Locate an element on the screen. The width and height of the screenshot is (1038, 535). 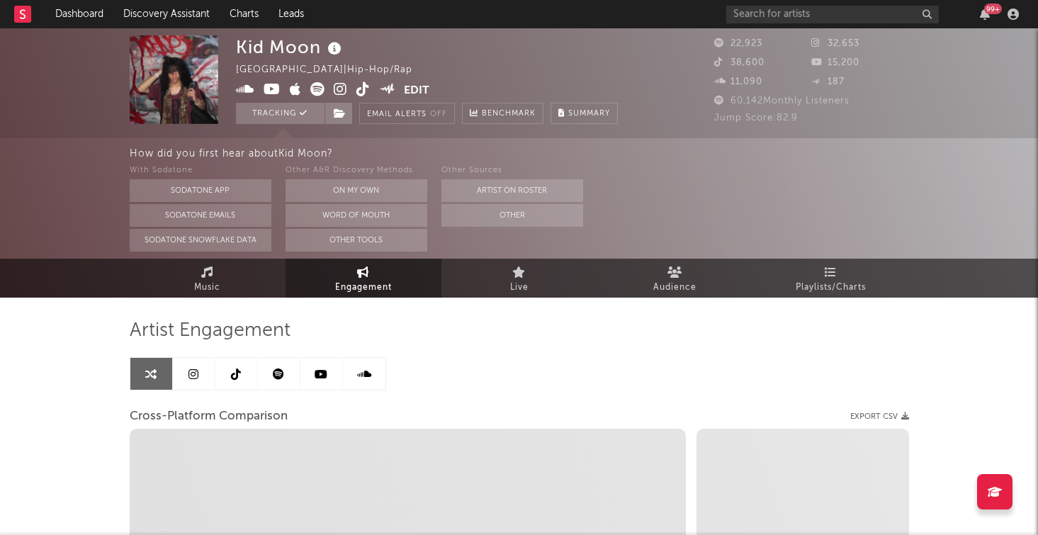
button: Summary is located at coordinates (584, 113).